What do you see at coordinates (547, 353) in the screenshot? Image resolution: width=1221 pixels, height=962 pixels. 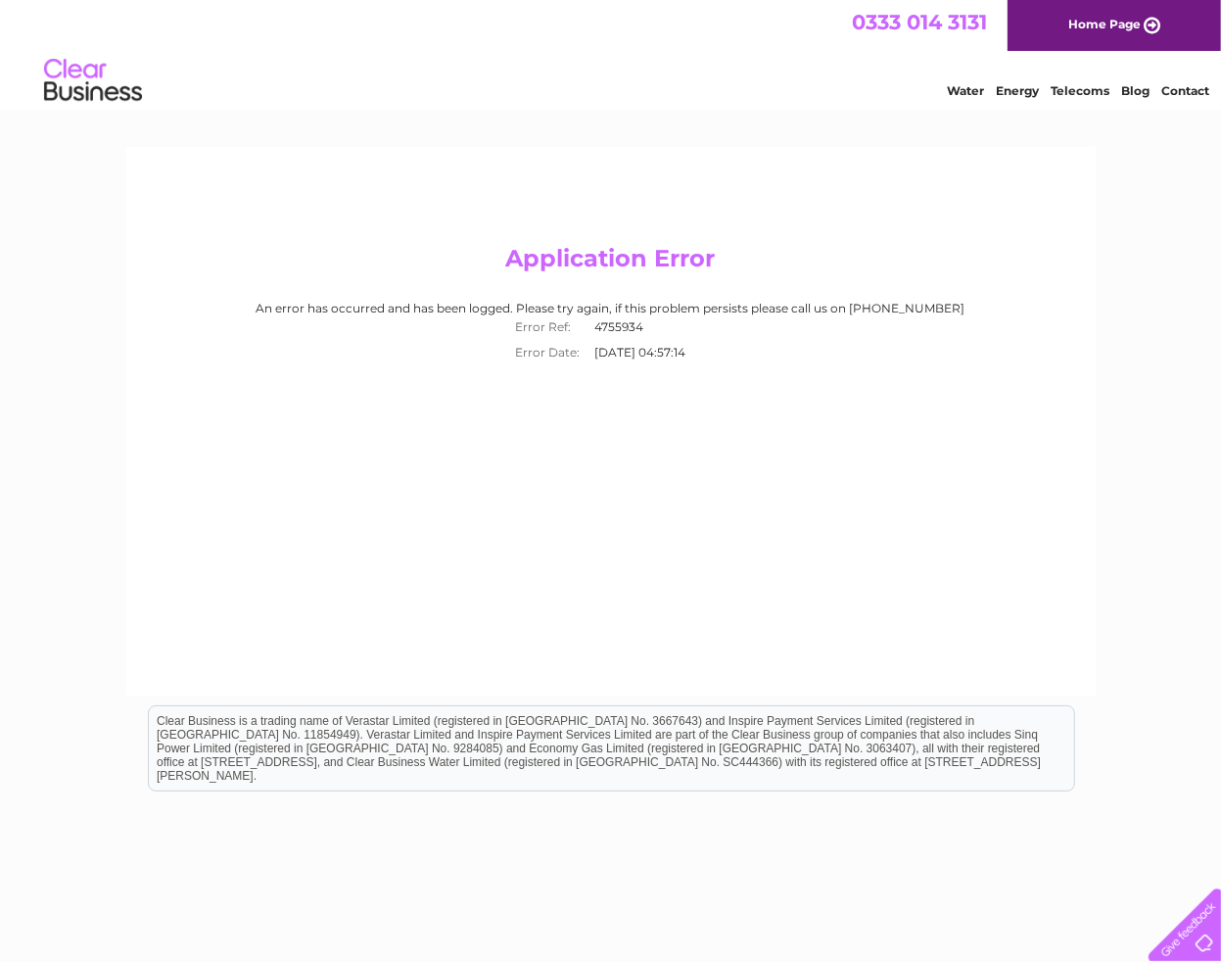 I see `th: Error Date:` at bounding box center [547, 353].